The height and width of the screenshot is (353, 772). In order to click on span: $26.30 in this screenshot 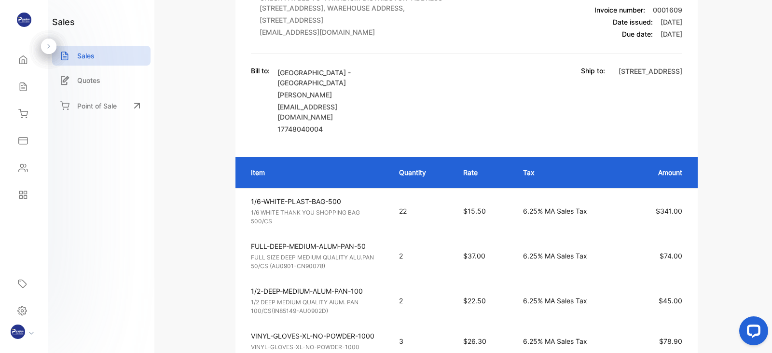, I will do `click(475, 341)`.